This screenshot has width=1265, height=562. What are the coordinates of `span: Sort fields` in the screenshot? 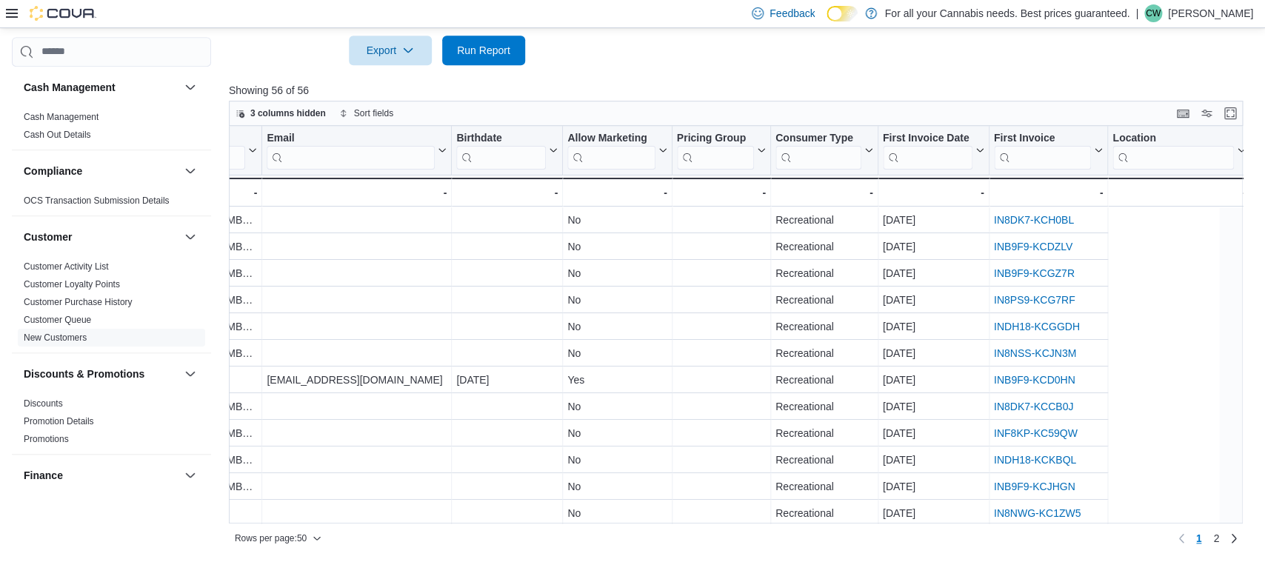 It's located at (373, 113).